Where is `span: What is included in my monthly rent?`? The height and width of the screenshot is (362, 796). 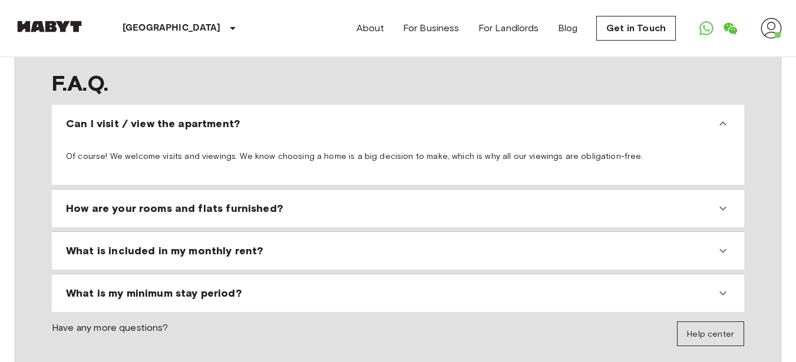
span: What is included in my monthly rent? is located at coordinates (164, 251).